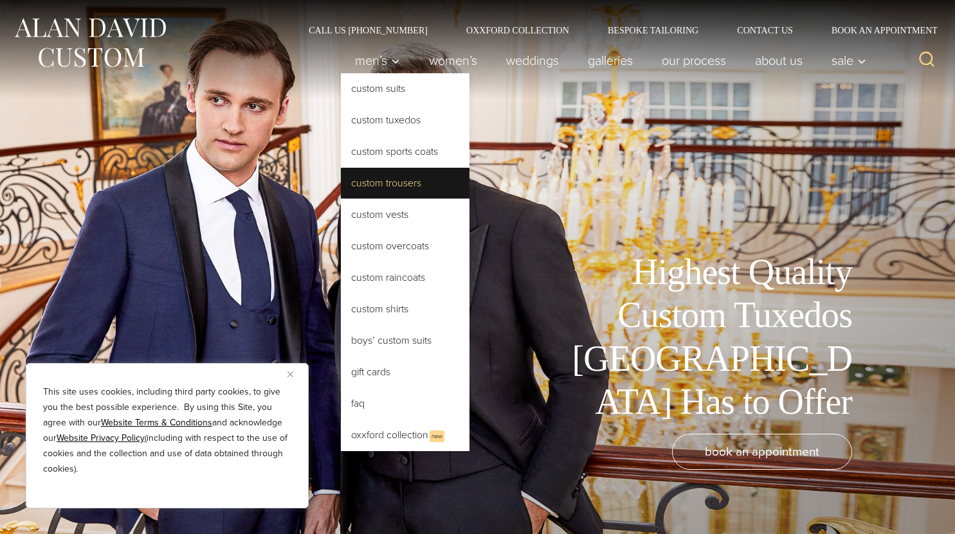 The height and width of the screenshot is (534, 955). What do you see at coordinates (405, 309) in the screenshot?
I see `a: Custom Shirts` at bounding box center [405, 309].